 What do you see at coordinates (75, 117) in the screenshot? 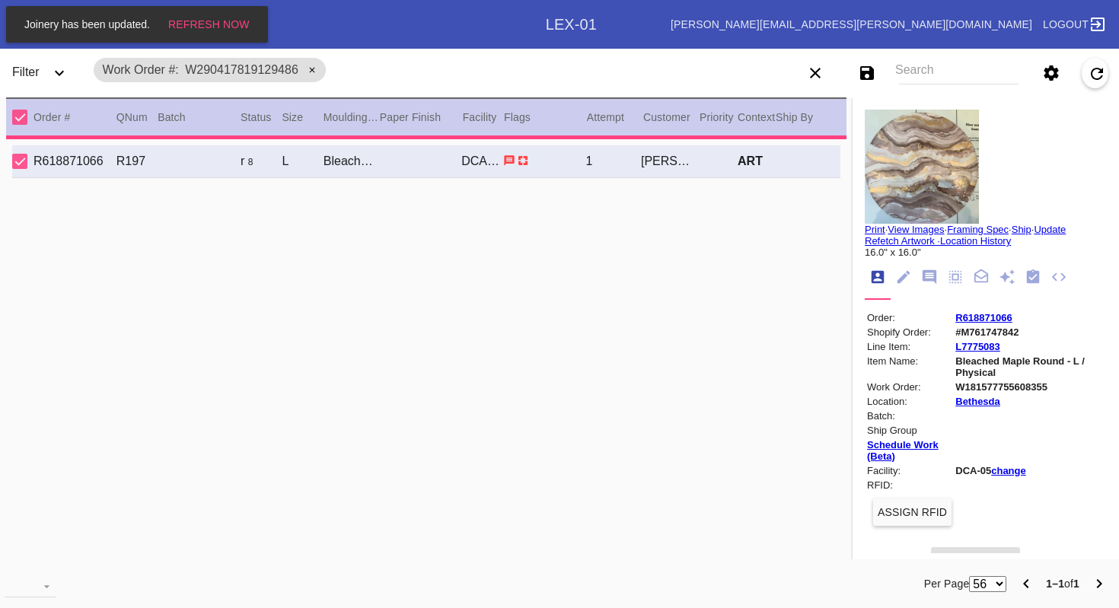
I see `div: Order #` at bounding box center [75, 117].